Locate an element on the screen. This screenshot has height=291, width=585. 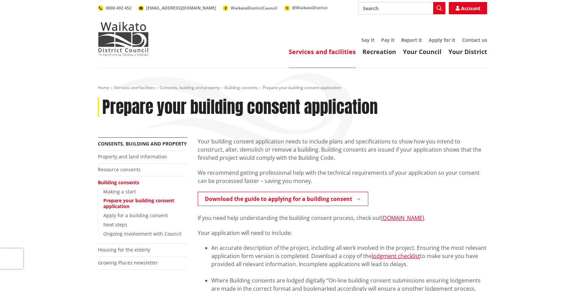
a: Account is located at coordinates (468, 8).